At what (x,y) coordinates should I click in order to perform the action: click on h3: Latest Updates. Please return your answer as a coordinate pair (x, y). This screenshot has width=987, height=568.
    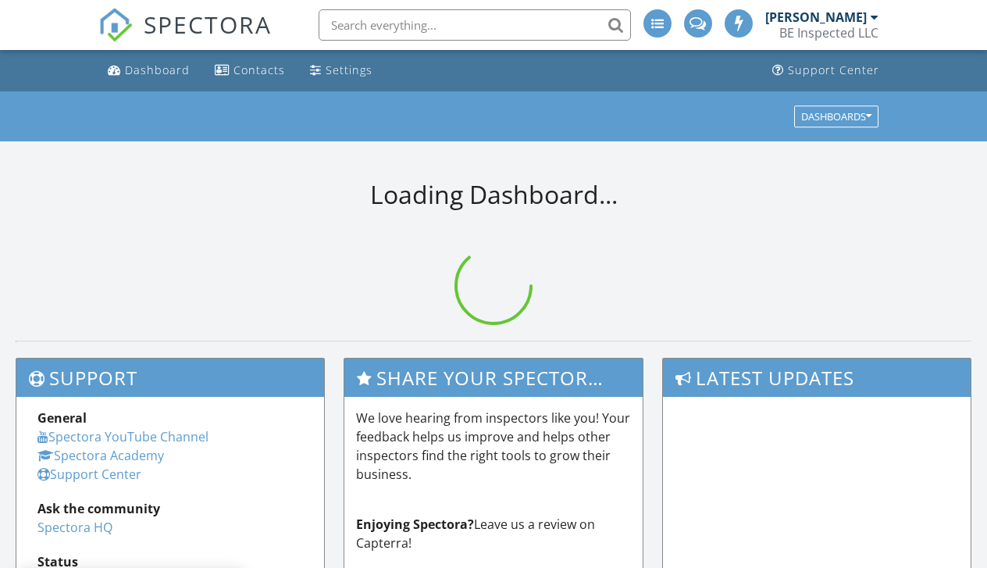
    Looking at the image, I should click on (817, 377).